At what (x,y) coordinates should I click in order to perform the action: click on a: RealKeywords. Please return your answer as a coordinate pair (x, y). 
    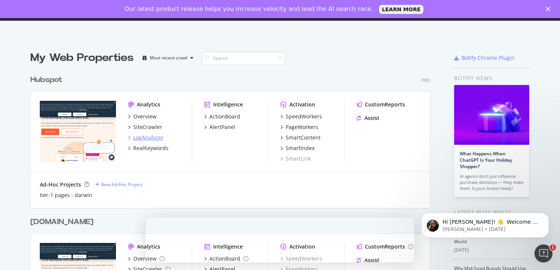
    Looking at the image, I should click on (148, 148).